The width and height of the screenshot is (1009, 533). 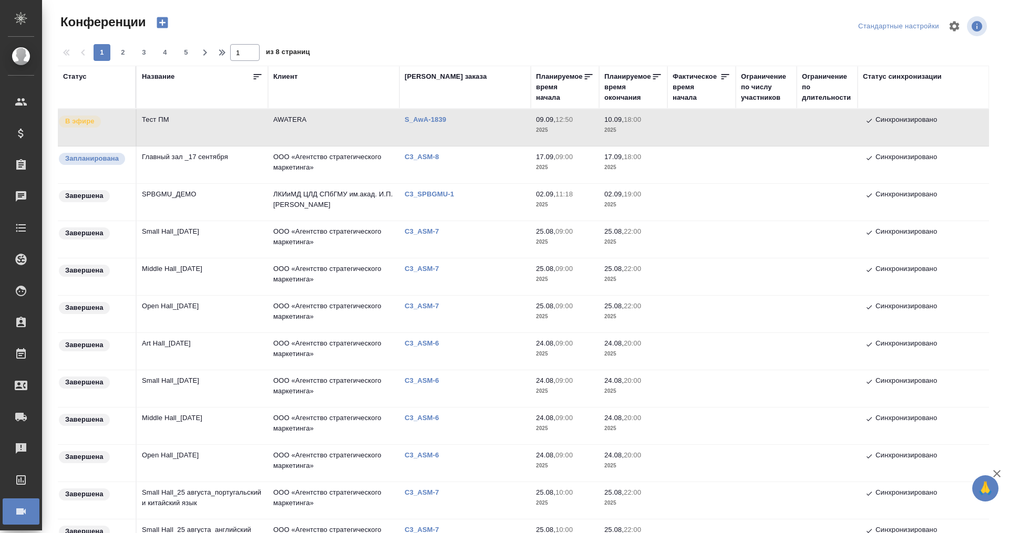 I want to click on div: Фактическое время начала, so click(x=696, y=87).